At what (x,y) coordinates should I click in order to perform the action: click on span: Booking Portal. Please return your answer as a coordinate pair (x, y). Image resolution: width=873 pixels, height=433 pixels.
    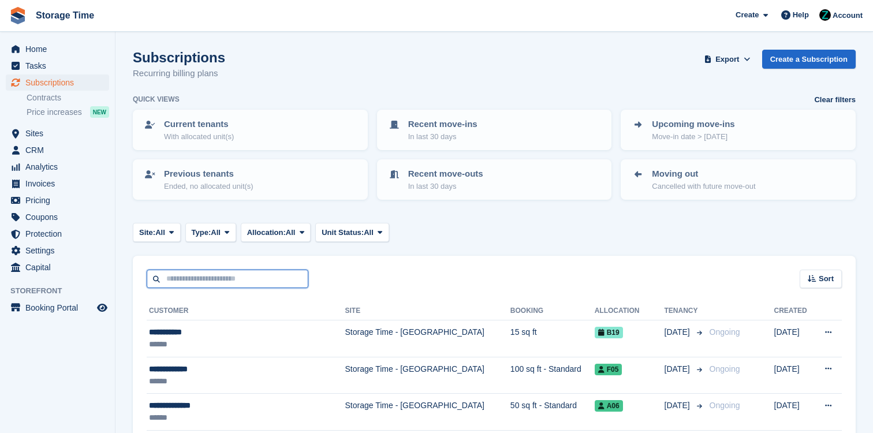
    Looking at the image, I should click on (60, 308).